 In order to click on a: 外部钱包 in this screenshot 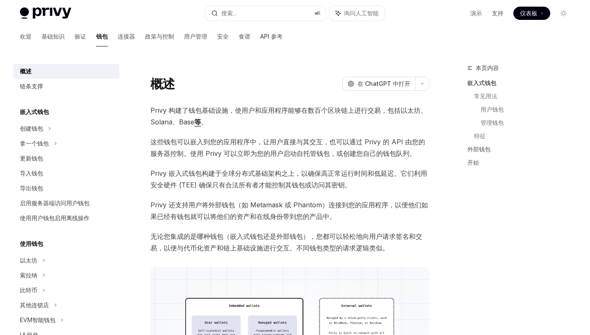, I will do `click(522, 149)`.